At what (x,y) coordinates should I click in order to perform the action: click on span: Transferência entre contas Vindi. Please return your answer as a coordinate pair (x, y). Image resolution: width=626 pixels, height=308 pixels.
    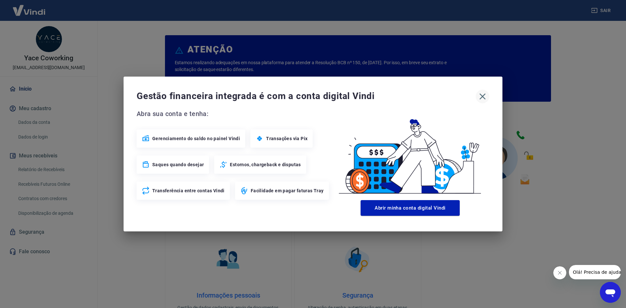
    Looking at the image, I should click on (188, 191).